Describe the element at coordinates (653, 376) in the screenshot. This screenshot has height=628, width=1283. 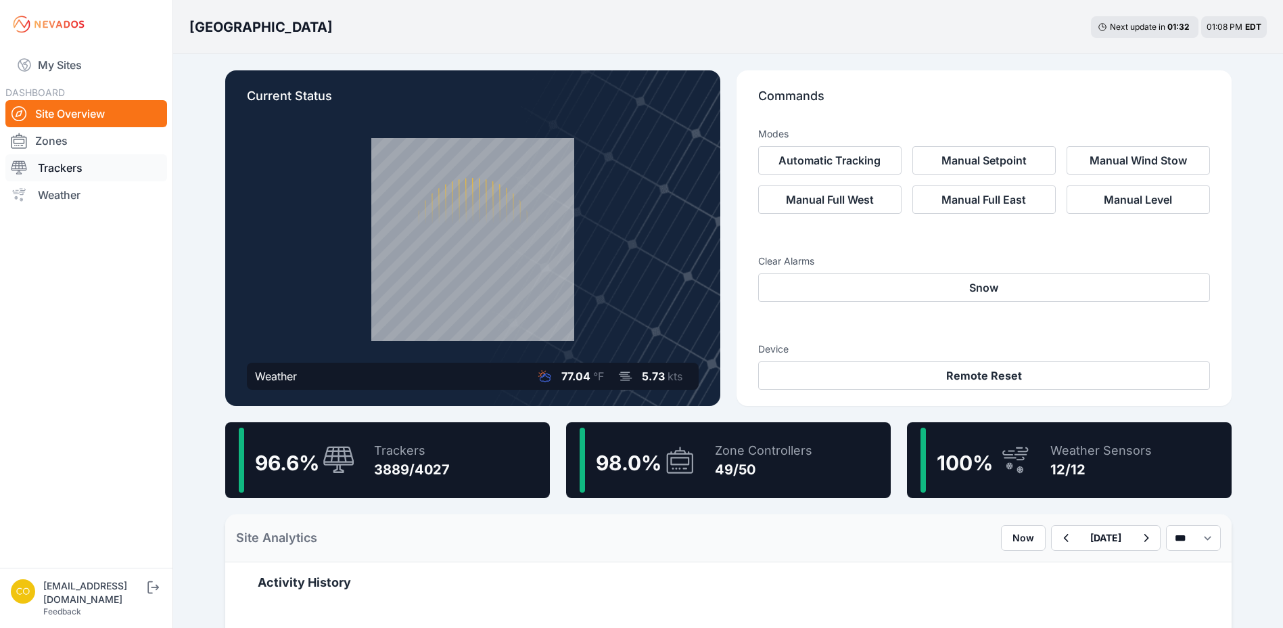
I see `span: 5.73` at that location.